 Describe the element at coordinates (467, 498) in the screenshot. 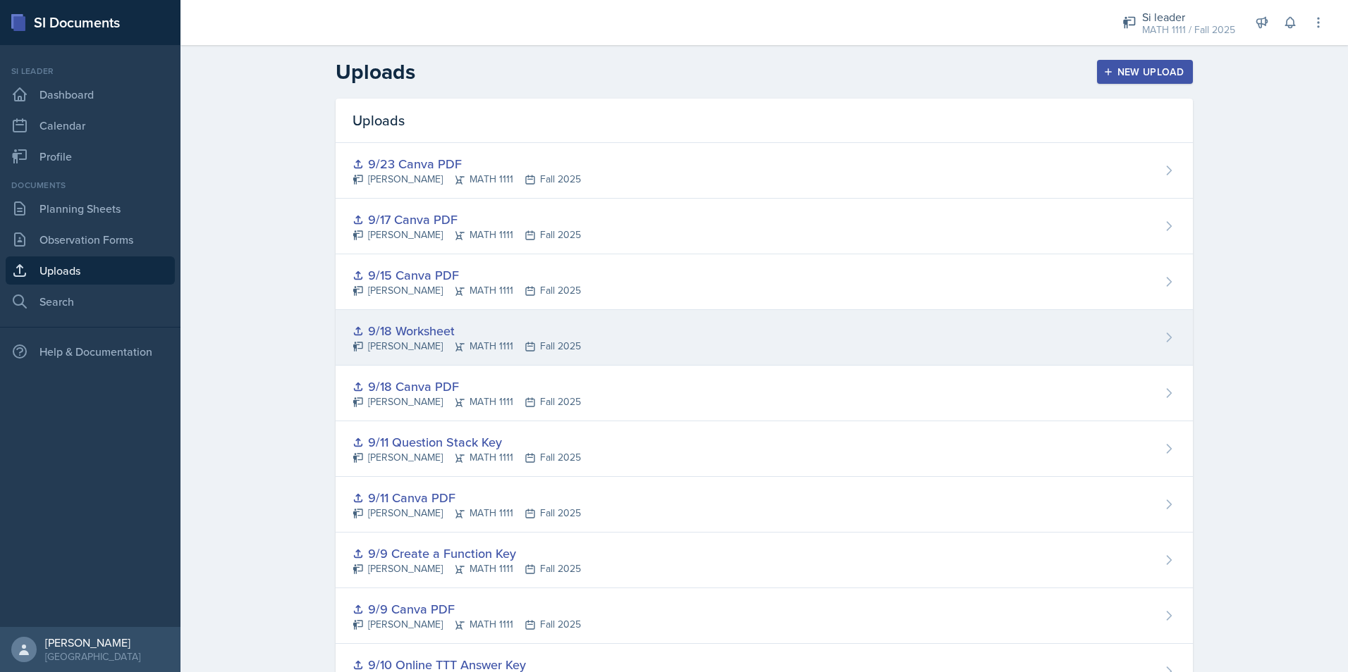

I see `div: 9/11 Canva PDF` at that location.